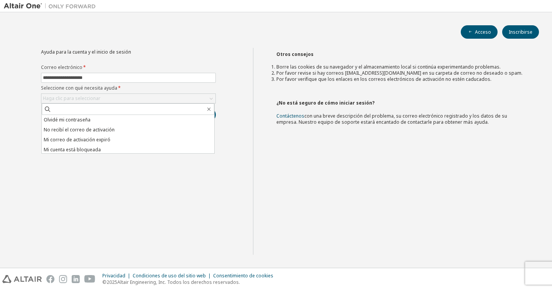 The width and height of the screenshot is (552, 290). Describe the element at coordinates (179, 282) in the screenshot. I see `font: Altair Engineering, Inc. Todos los derechos reservados.` at that location.